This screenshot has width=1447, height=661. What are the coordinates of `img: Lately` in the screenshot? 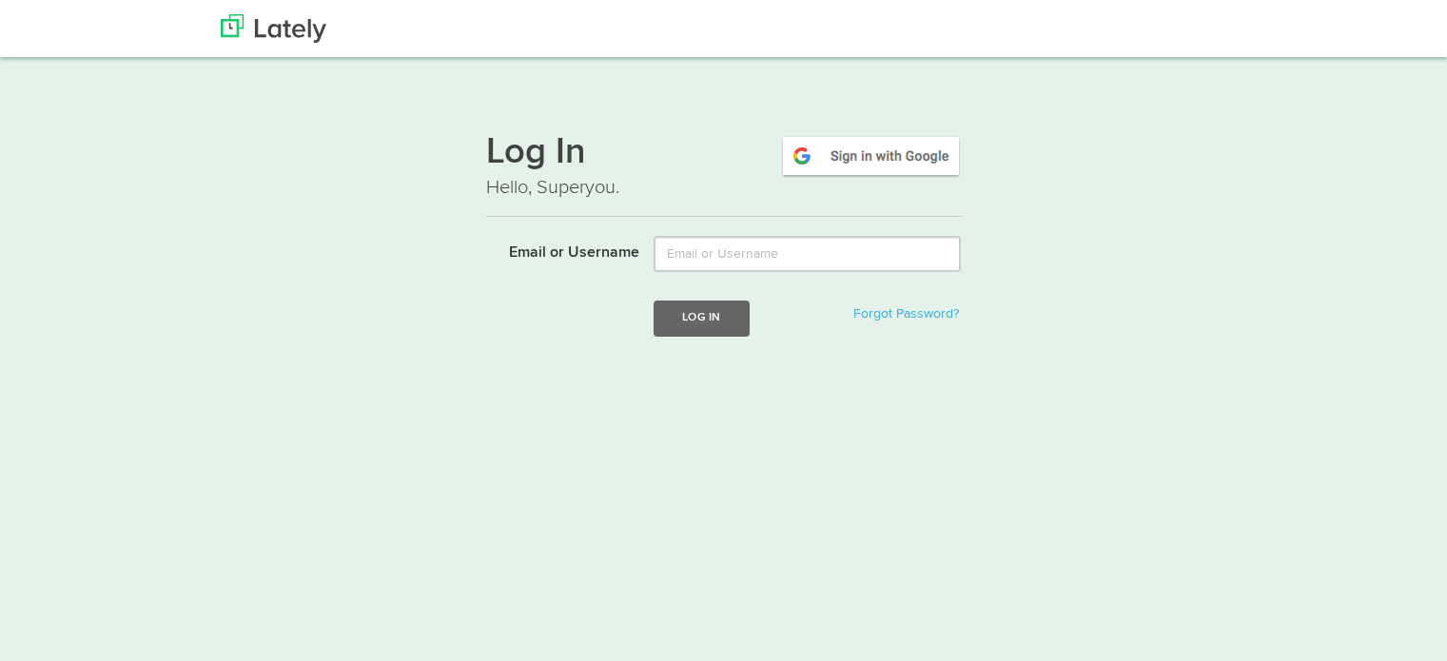 It's located at (273, 29).